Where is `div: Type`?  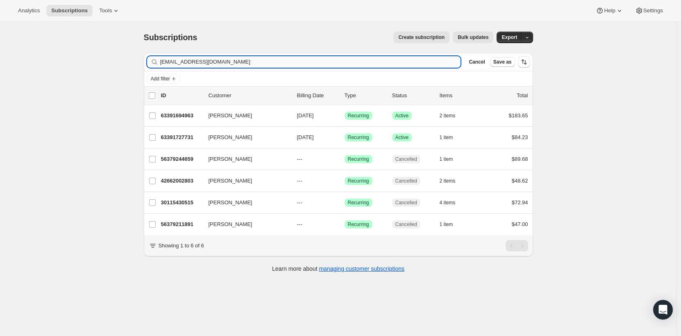 div: Type is located at coordinates (365, 96).